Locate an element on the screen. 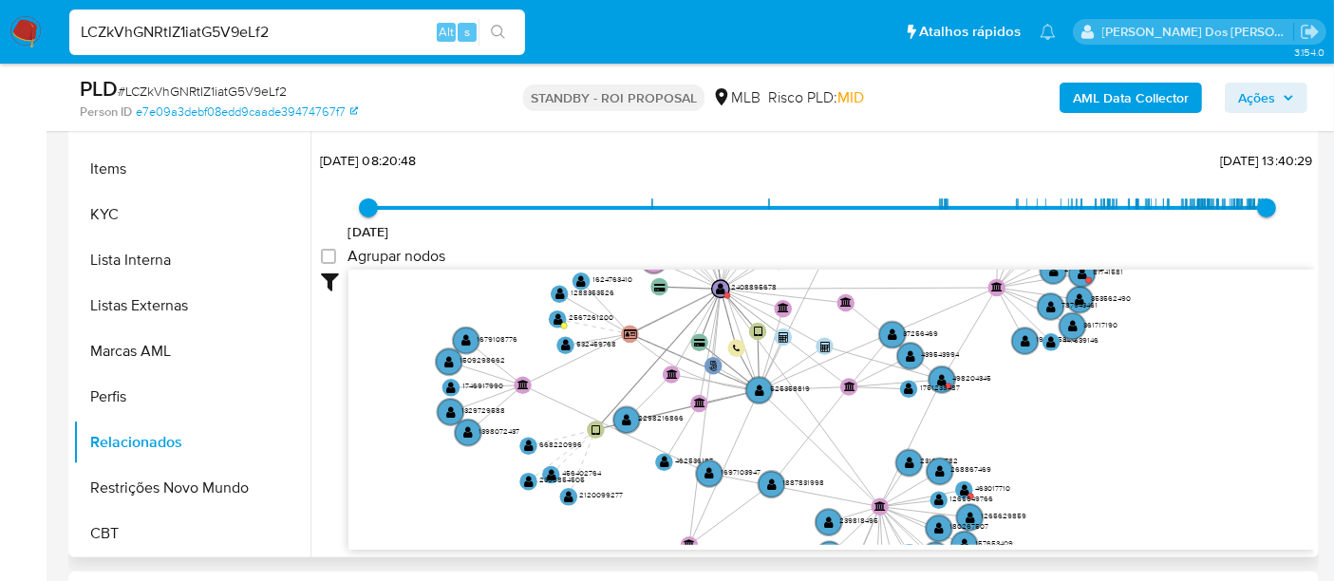 This screenshot has height=581, width=1334. text: 447539146 is located at coordinates (1081, 340).